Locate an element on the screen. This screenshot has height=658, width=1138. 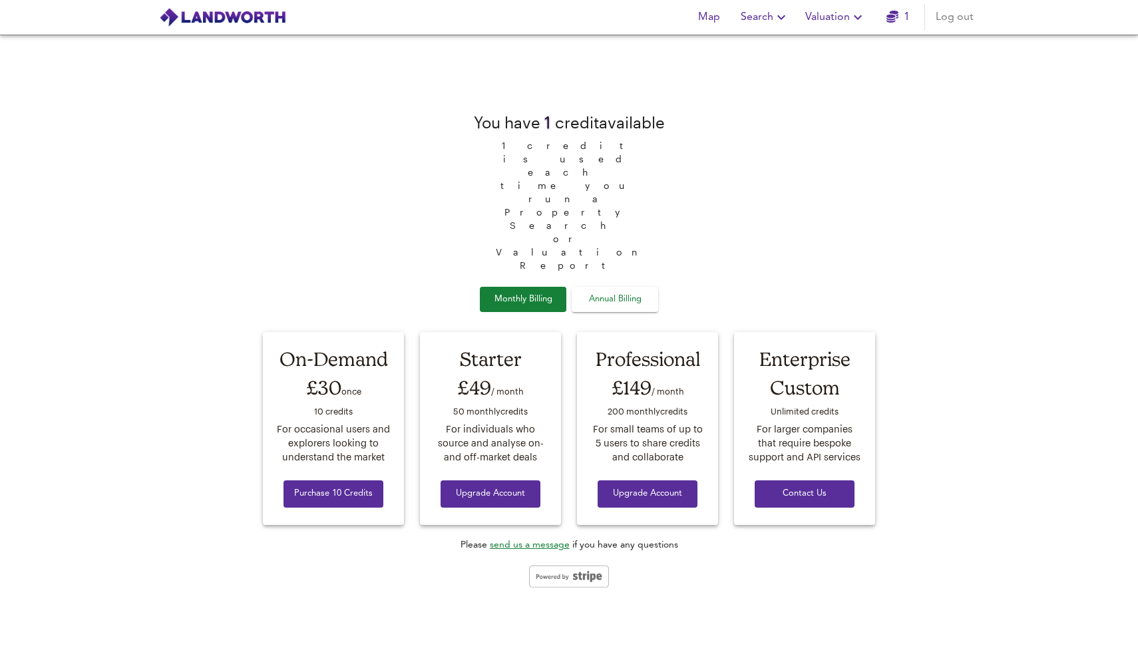
div: 50 monthly credit s is located at coordinates (491, 413).